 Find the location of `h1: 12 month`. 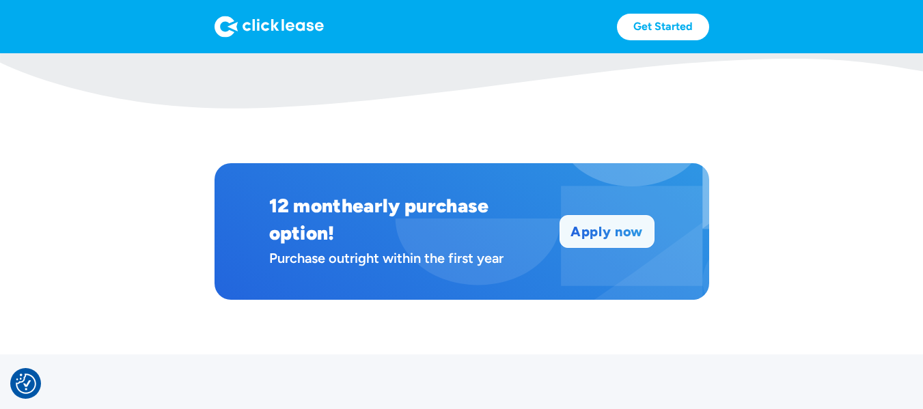

h1: 12 month is located at coordinates (311, 206).